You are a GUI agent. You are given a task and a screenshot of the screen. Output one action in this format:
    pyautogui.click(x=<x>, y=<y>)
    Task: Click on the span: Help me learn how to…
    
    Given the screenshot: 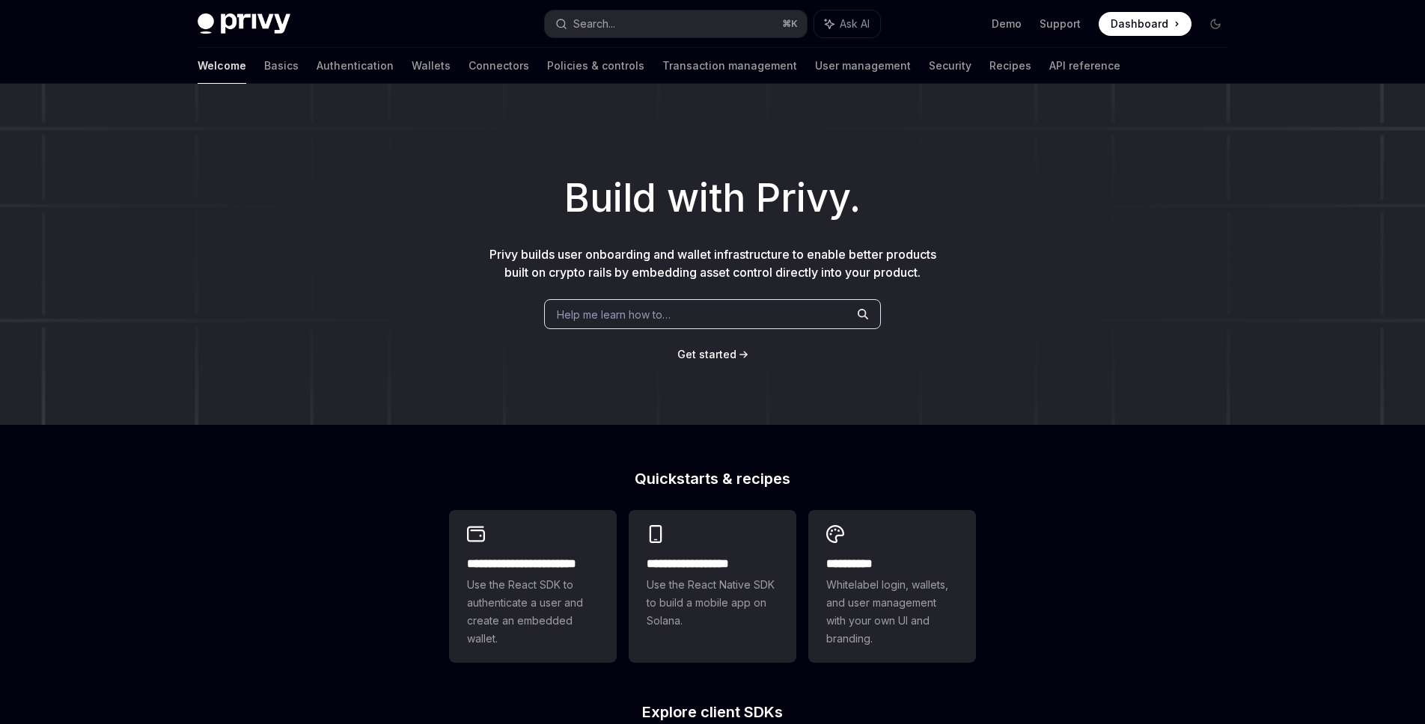 What is the action you would take?
    pyautogui.click(x=614, y=314)
    